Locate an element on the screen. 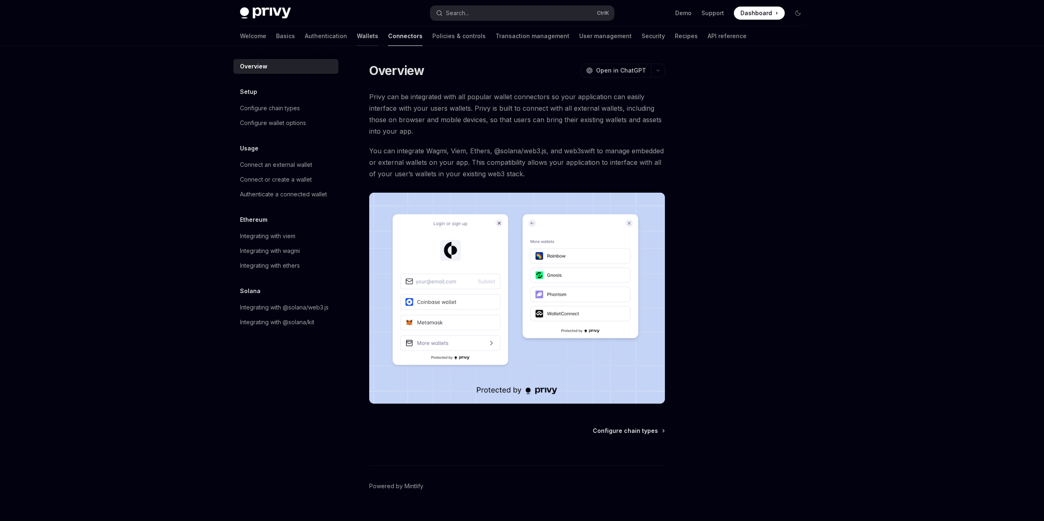  button: Open in ChatGPT is located at coordinates (616, 71).